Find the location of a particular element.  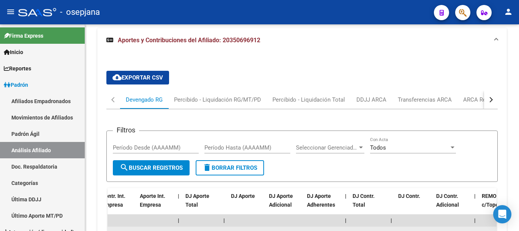

span: DJ Aporte Adicional is located at coordinates (281, 200).